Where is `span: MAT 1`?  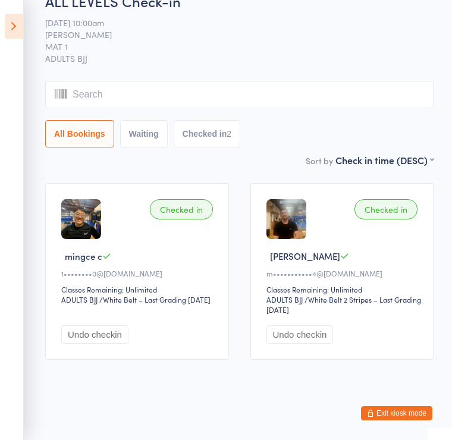 span: MAT 1 is located at coordinates (230, 46).